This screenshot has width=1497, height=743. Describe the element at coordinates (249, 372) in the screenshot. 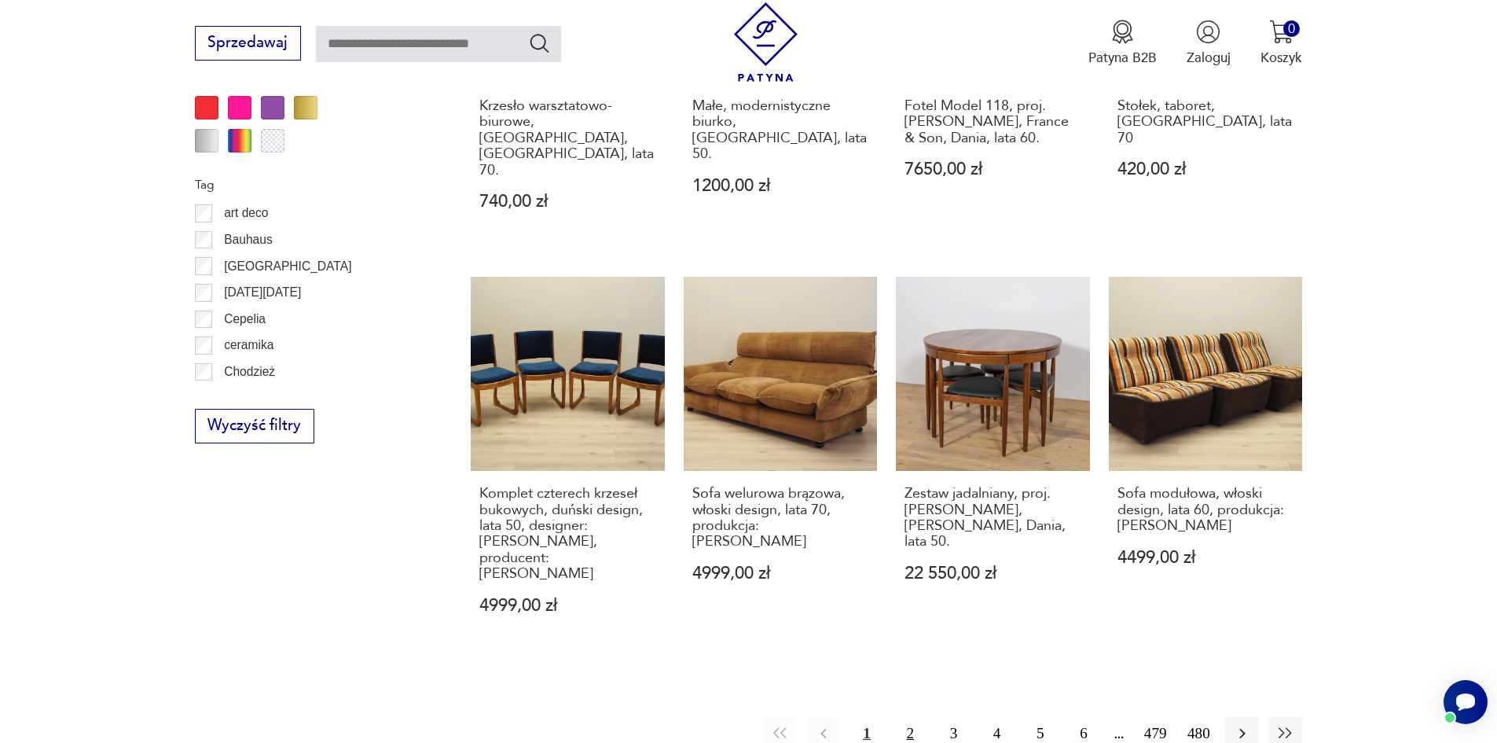

I see `p: Chodzież` at that location.